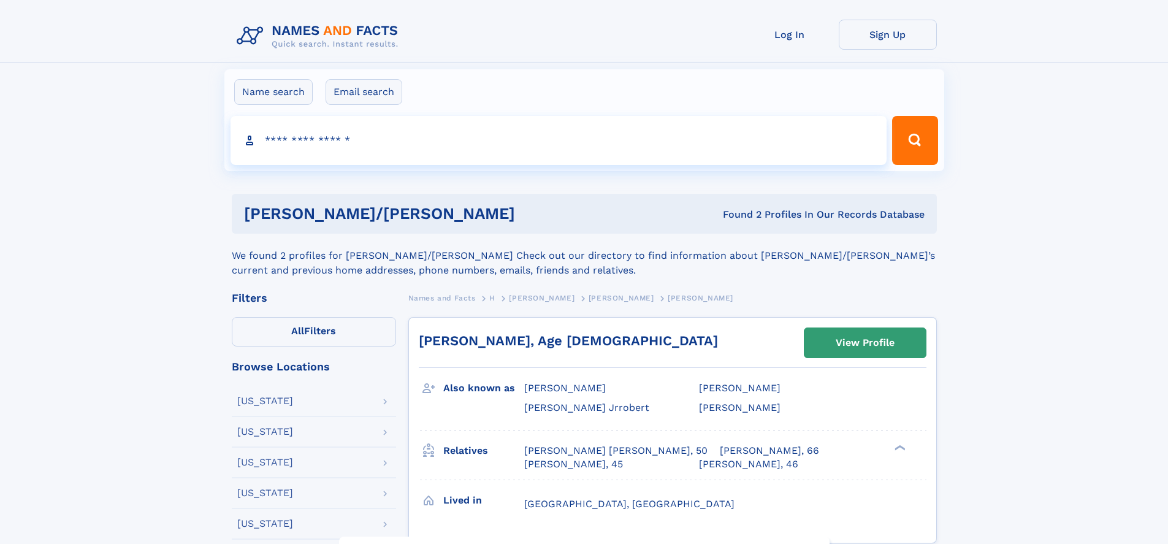  I want to click on div: Browse Locations, so click(314, 367).